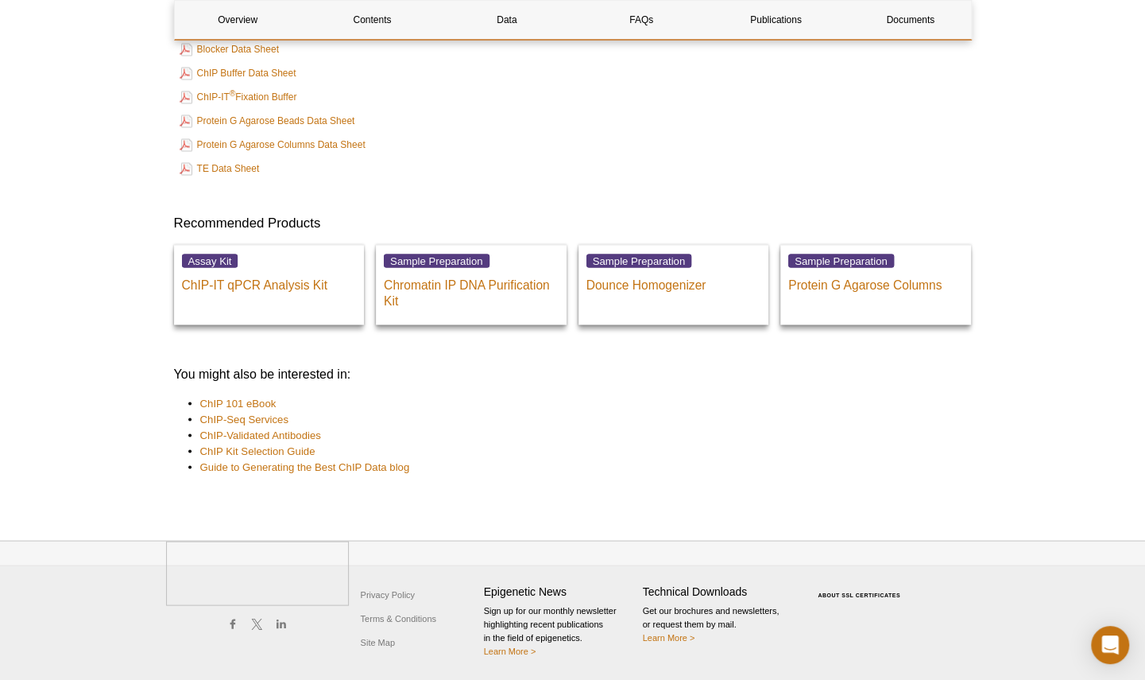  What do you see at coordinates (244, 419) in the screenshot?
I see `a: ChIP-Seq Services` at bounding box center [244, 419].